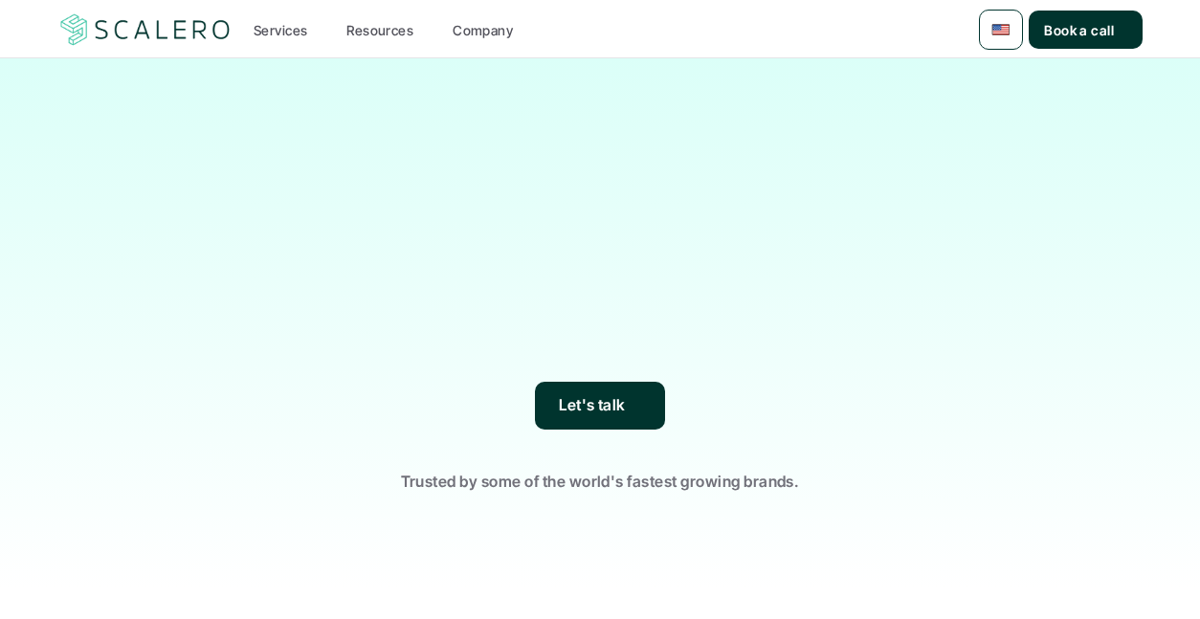 This screenshot has width=1200, height=619. I want to click on p: Let's talk, so click(592, 406).